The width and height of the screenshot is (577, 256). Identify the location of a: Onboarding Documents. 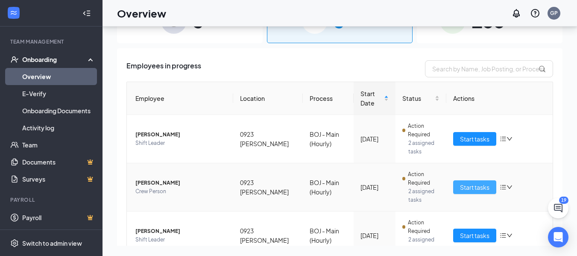
(59, 111).